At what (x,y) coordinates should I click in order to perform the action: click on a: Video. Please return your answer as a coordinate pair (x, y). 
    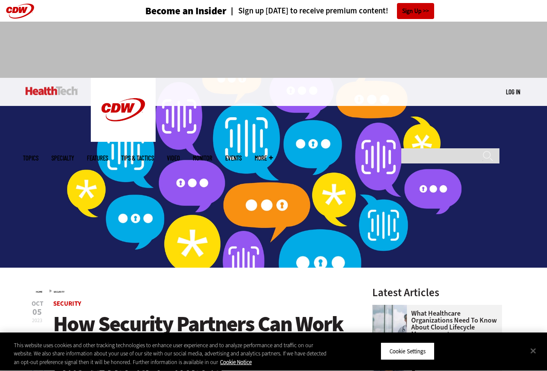
    Looking at the image, I should click on (173, 158).